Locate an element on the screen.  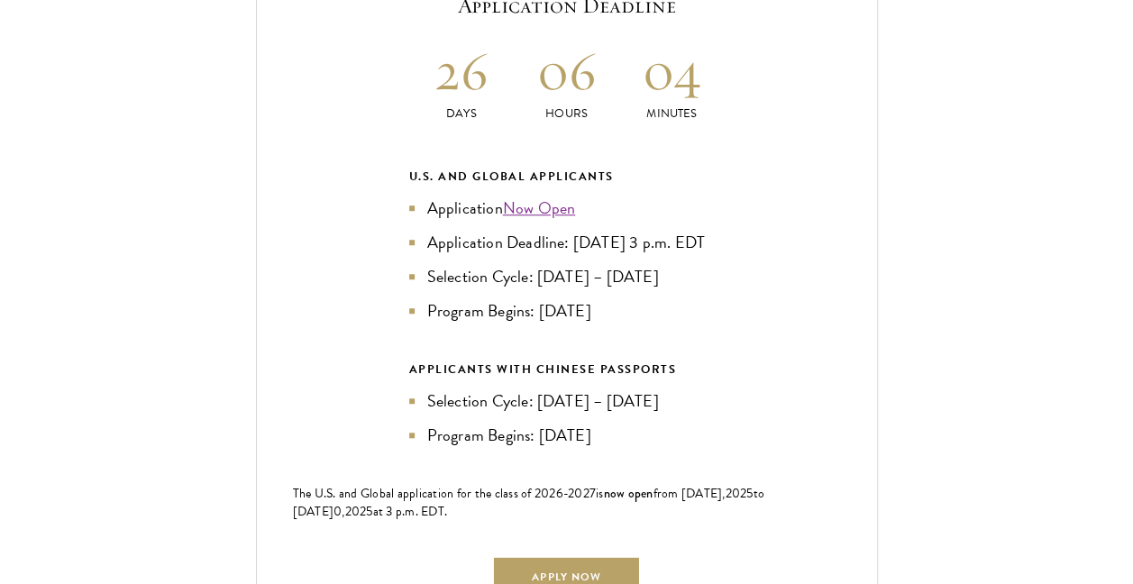
p: Hours is located at coordinates (566, 114).